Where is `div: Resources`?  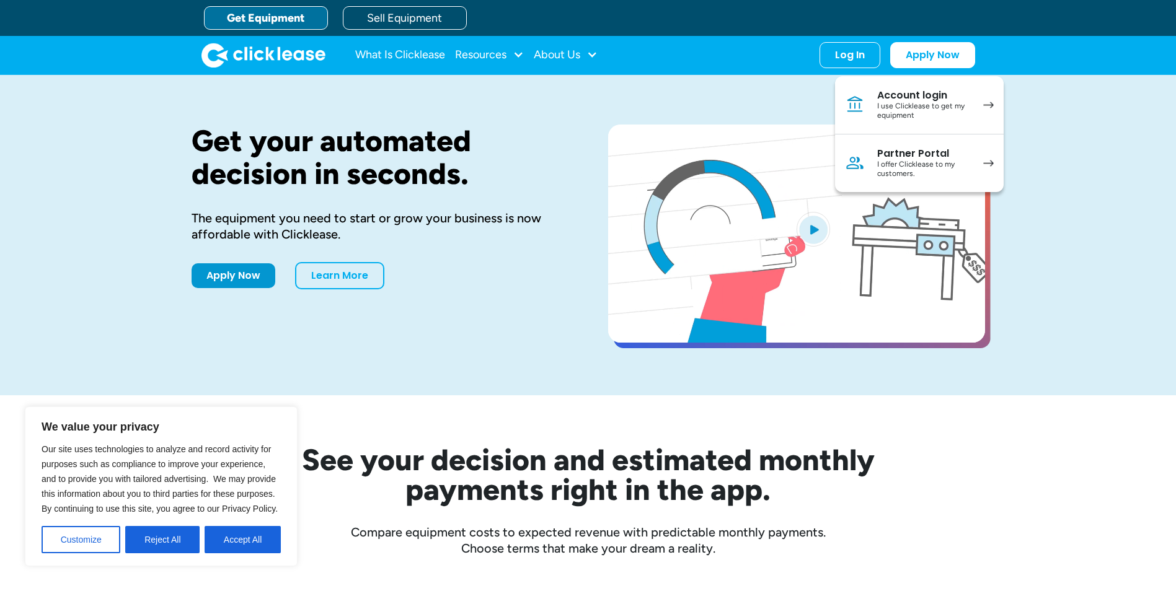 div: Resources is located at coordinates (489, 55).